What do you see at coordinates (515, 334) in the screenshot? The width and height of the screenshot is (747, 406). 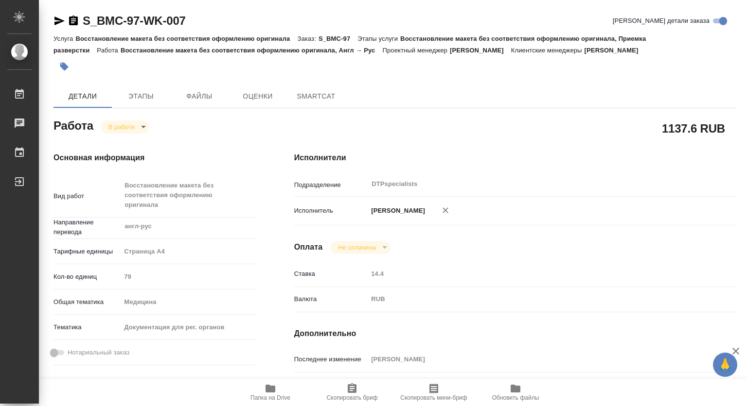 I see `h4: Дополнительно` at bounding box center [515, 334].